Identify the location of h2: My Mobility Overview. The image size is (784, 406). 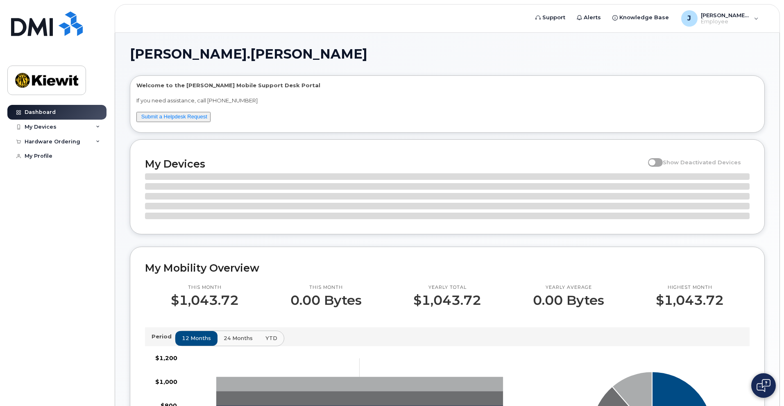
(447, 268).